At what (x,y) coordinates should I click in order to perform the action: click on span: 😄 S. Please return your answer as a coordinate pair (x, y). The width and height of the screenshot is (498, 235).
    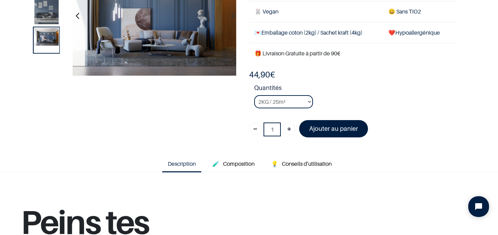
    Looking at the image, I should click on (394, 11).